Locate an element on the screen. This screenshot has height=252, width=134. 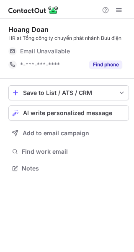
div: HR at Tổng công ty chuyển phát nhánh Bưu điện is located at coordinates (69, 38).